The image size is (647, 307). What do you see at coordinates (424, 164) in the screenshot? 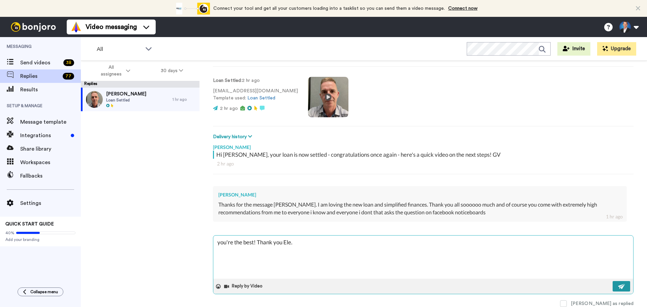
I see `div: 2 hr ago` at bounding box center [424, 164].